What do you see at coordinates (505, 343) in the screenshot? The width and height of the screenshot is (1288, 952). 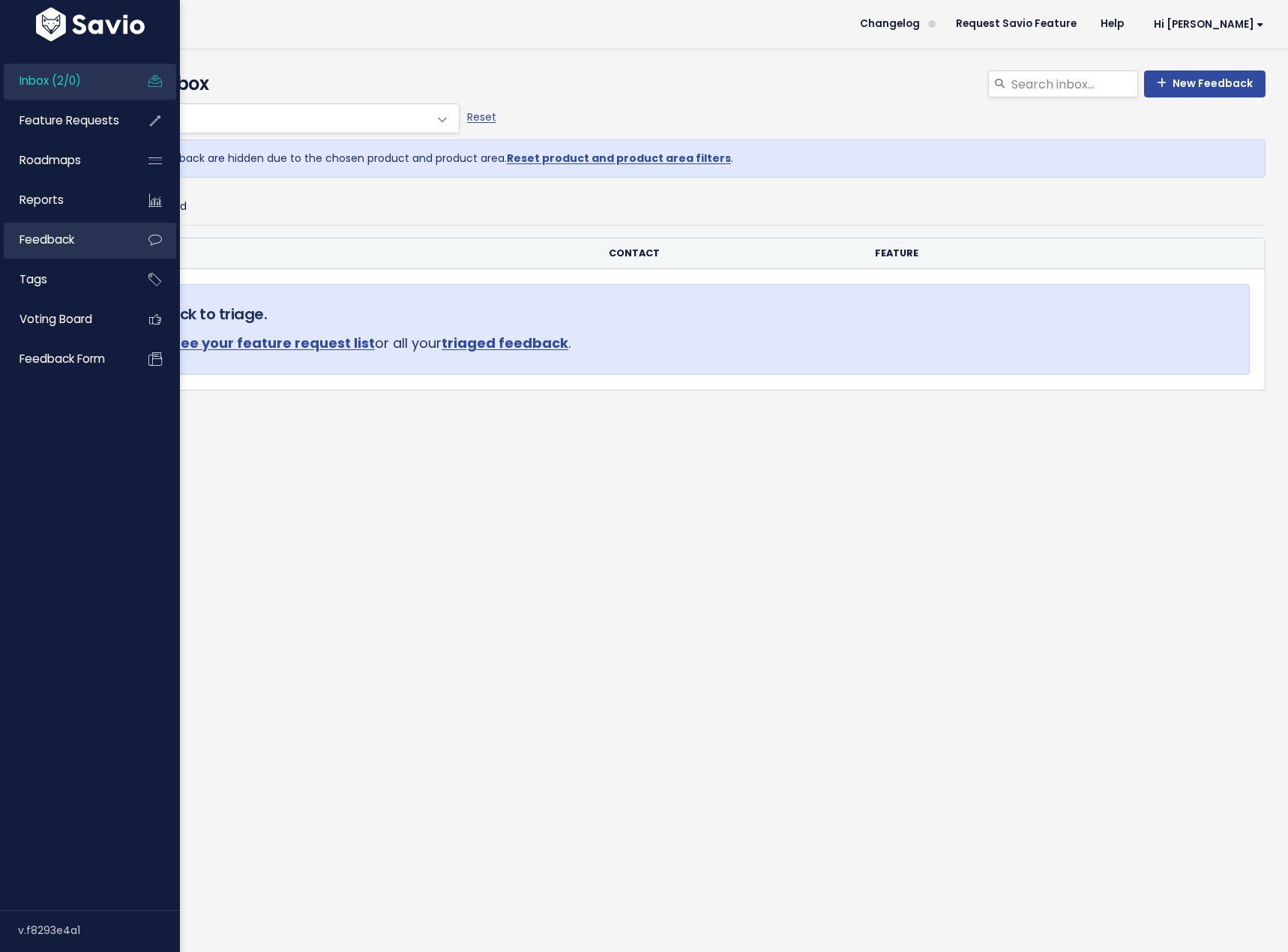 I see `a: triaged feedback` at bounding box center [505, 343].